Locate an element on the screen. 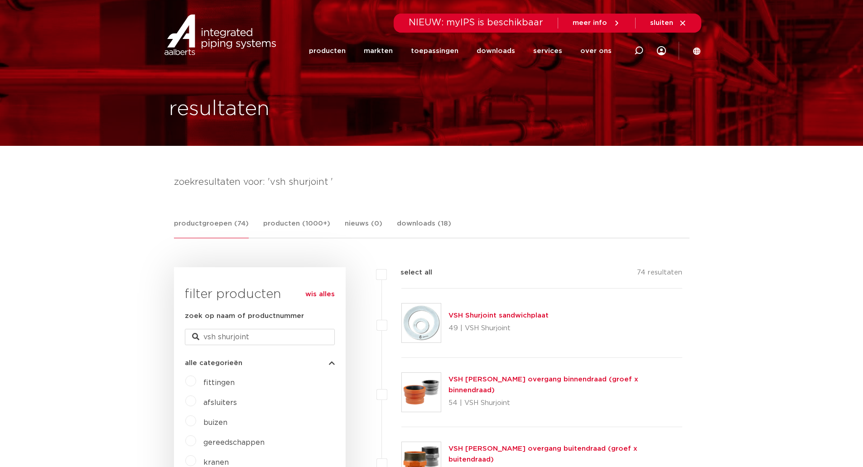  p: 74 resultaten is located at coordinates (659, 274).